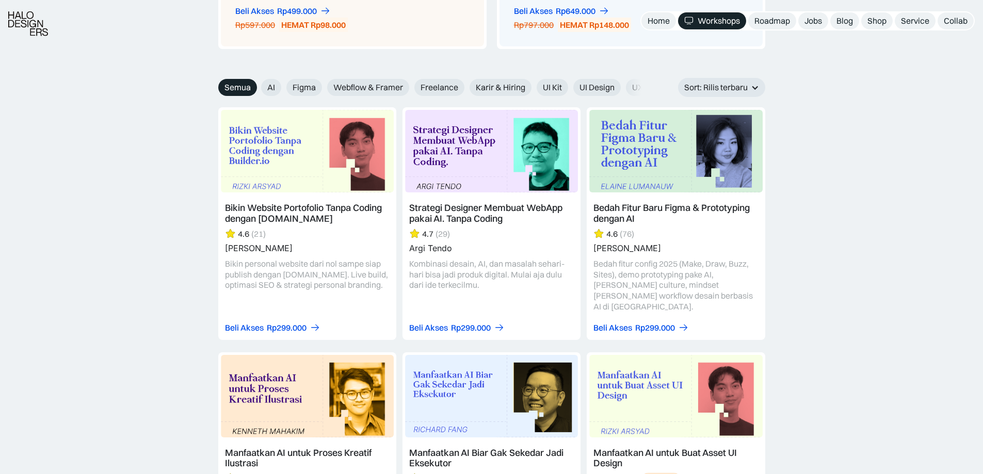 The image size is (983, 474). What do you see at coordinates (255, 25) in the screenshot?
I see `div: Rp597.000` at bounding box center [255, 25].